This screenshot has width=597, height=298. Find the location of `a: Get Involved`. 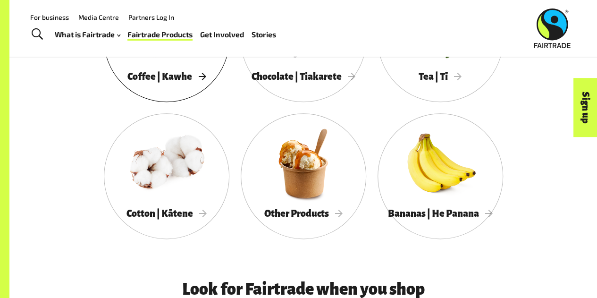

a: Get Involved is located at coordinates (222, 34).